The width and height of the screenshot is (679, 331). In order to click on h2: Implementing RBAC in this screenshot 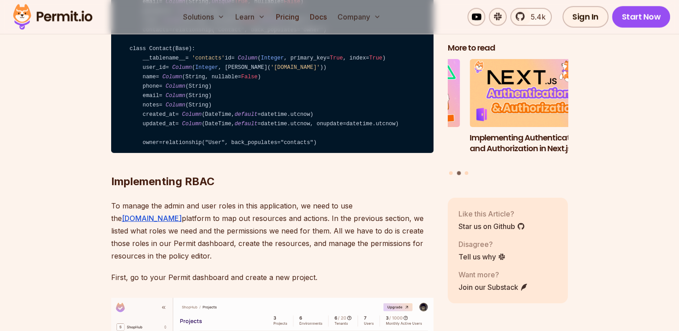, I will do `click(272, 163)`.